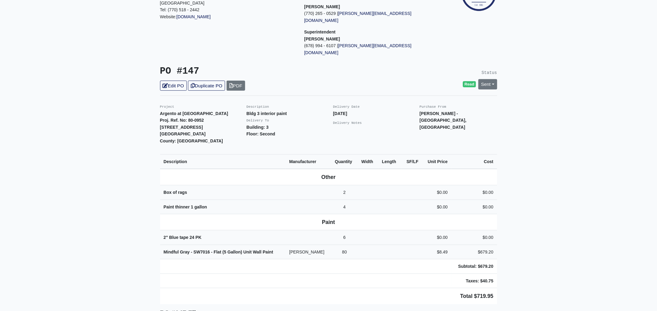 This screenshot has height=311, width=657. I want to click on a: Edit PO, so click(174, 85).